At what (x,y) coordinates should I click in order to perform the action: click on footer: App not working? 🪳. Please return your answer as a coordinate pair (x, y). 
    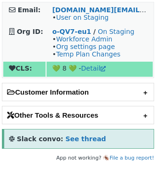
    Looking at the image, I should click on (78, 158).